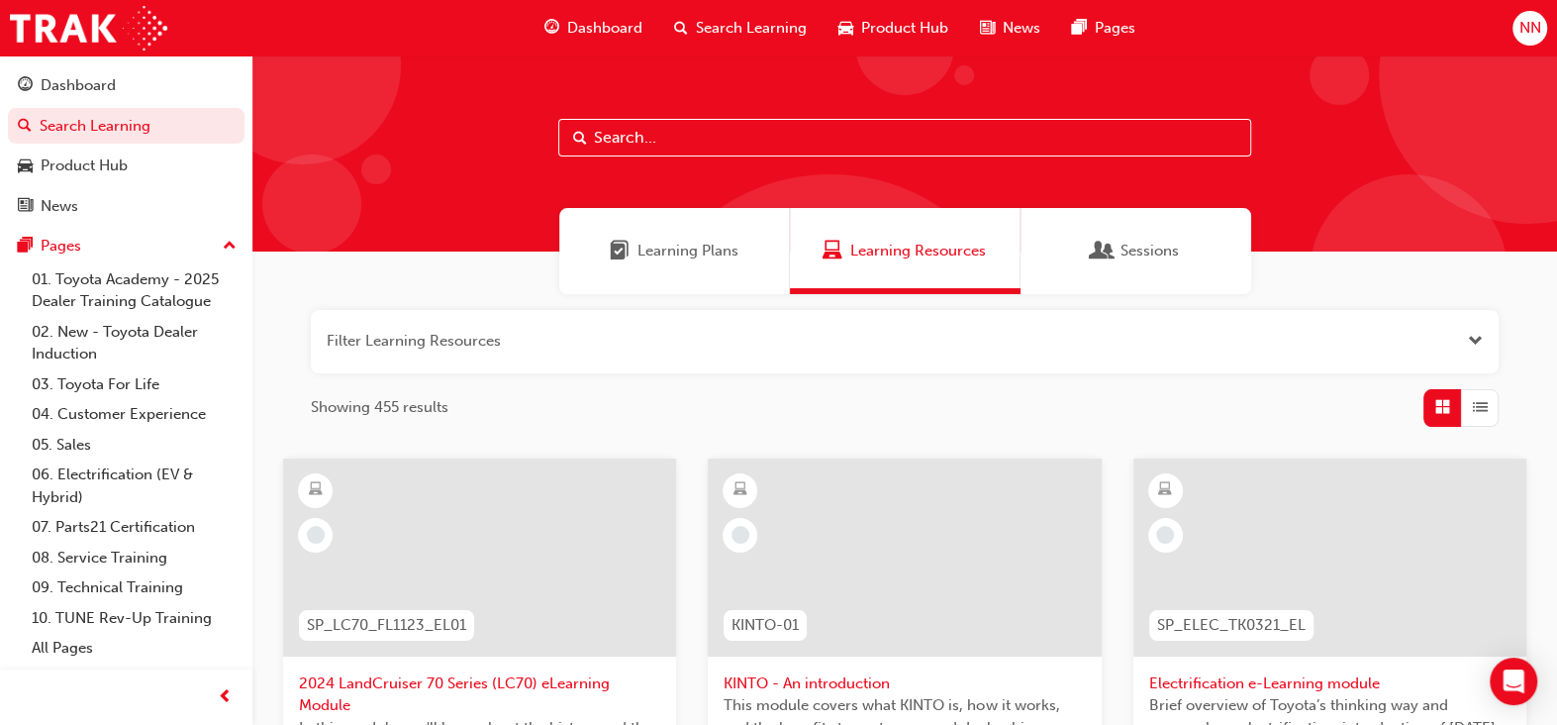 This screenshot has width=1557, height=725. What do you see at coordinates (78, 85) in the screenshot?
I see `div: Dashboard` at bounding box center [78, 85].